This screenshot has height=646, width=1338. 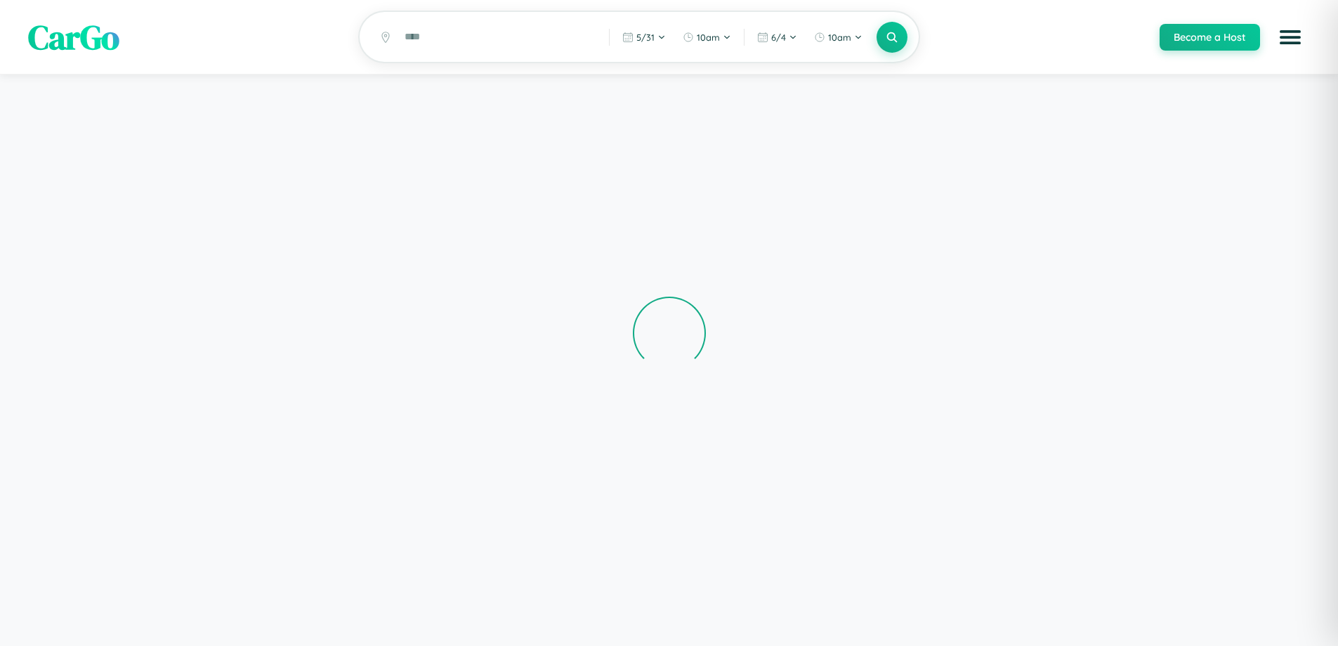 What do you see at coordinates (1210, 37) in the screenshot?
I see `button: Become a Host` at bounding box center [1210, 37].